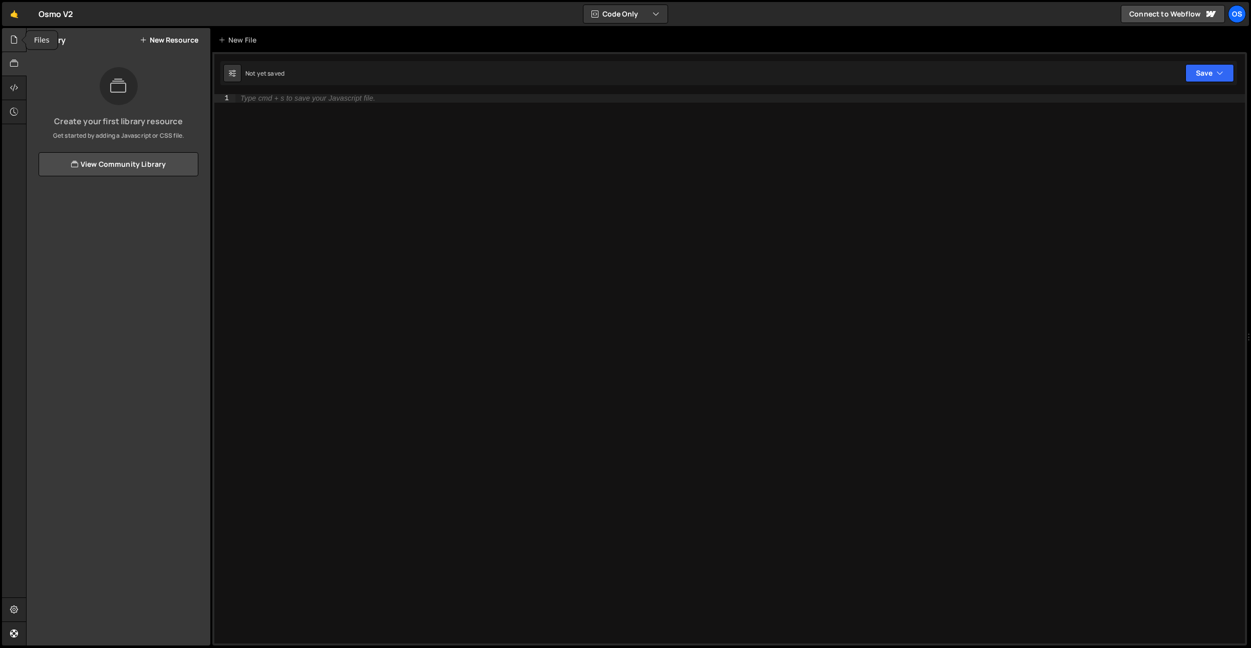 This screenshot has height=648, width=1251. Describe the element at coordinates (56, 14) in the screenshot. I see `div: Osmo V2` at that location.